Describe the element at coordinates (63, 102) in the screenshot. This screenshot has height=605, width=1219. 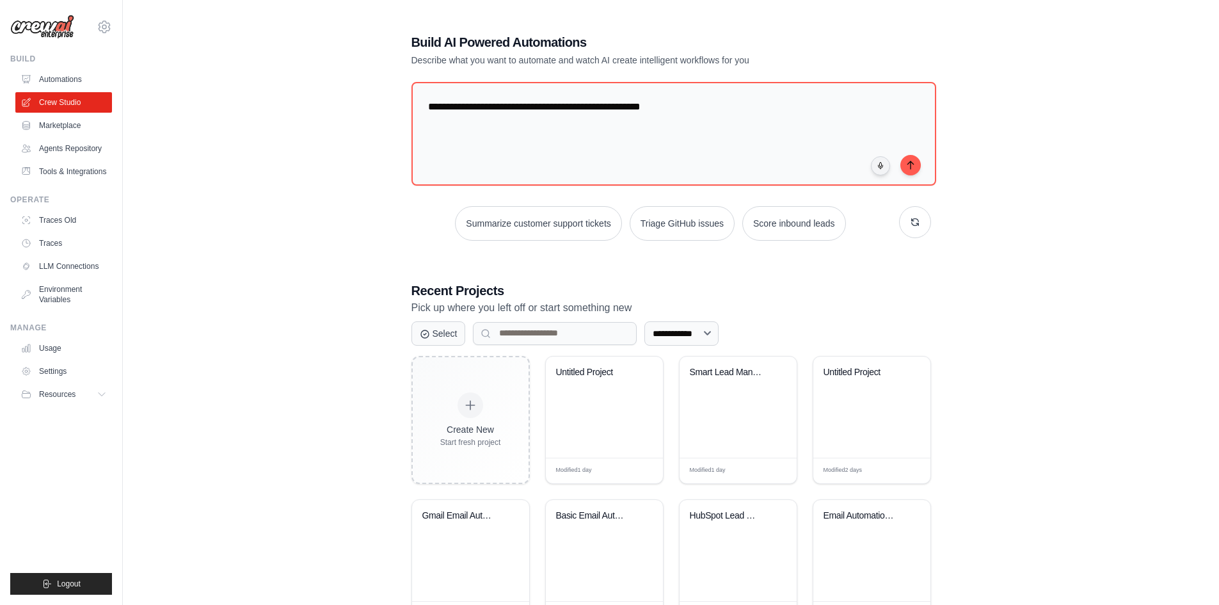
I see `a: Crew Studio` at that location.